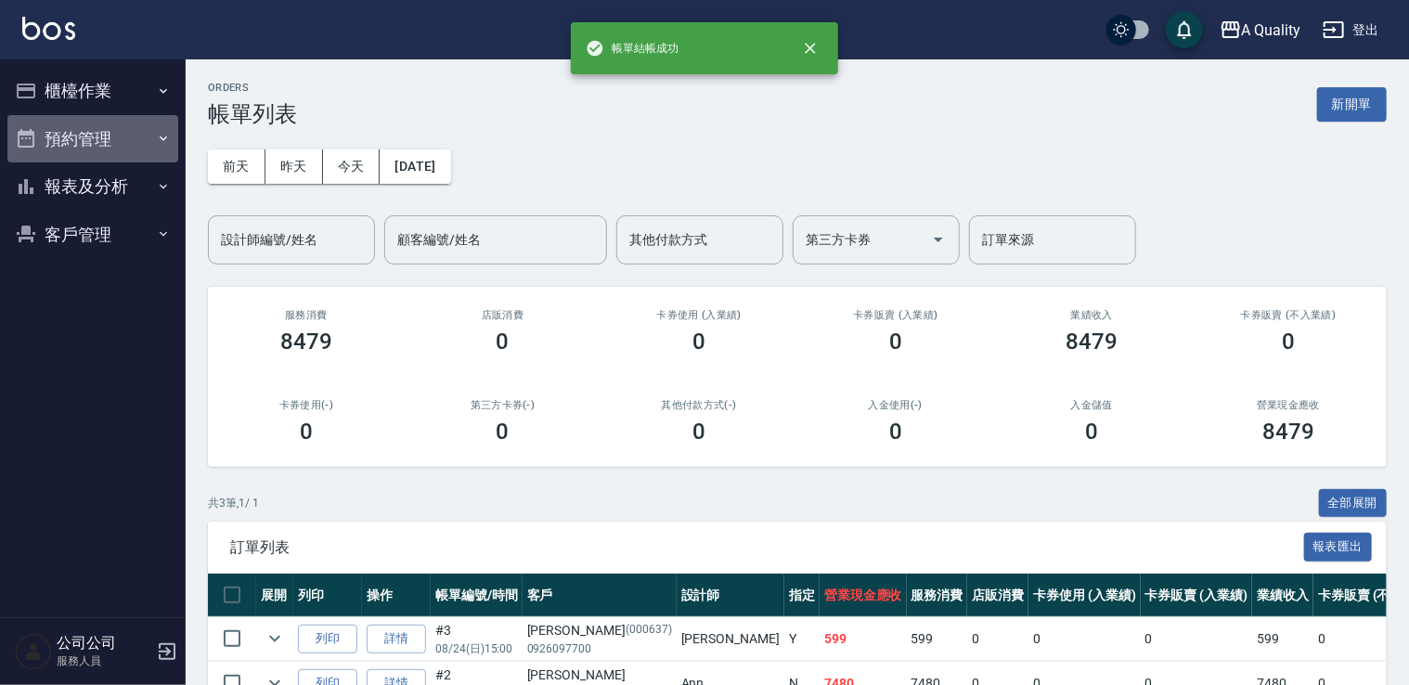  What do you see at coordinates (396, 595) in the screenshot?
I see `th: 操作` at bounding box center [396, 595].